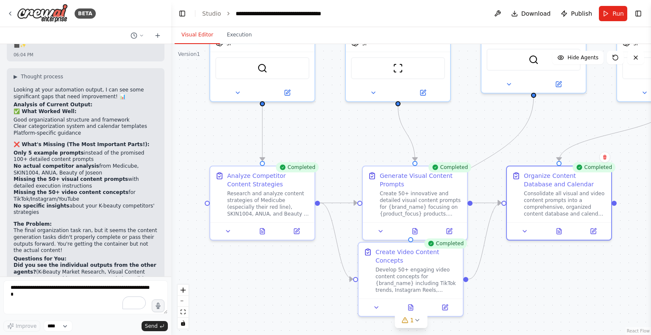  I want to click on button: Delete node, so click(605, 157).